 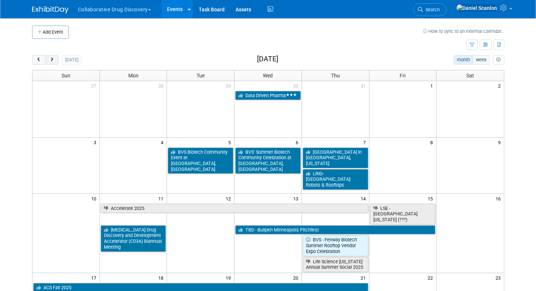 I want to click on span: 28, so click(x=162, y=85).